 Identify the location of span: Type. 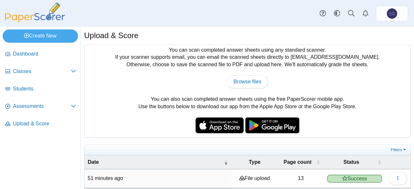
(254, 162).